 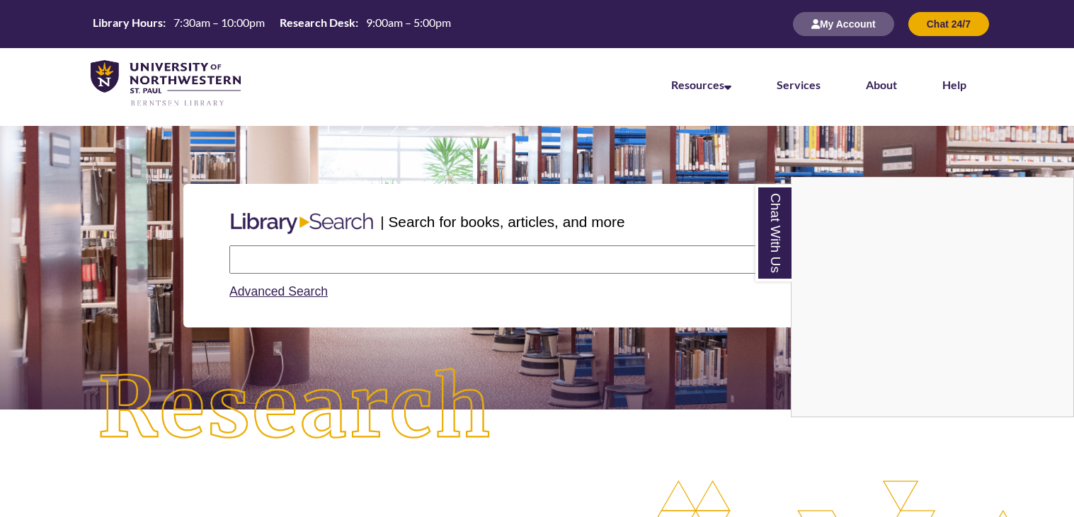 I want to click on div: Chat With Us, so click(x=932, y=297).